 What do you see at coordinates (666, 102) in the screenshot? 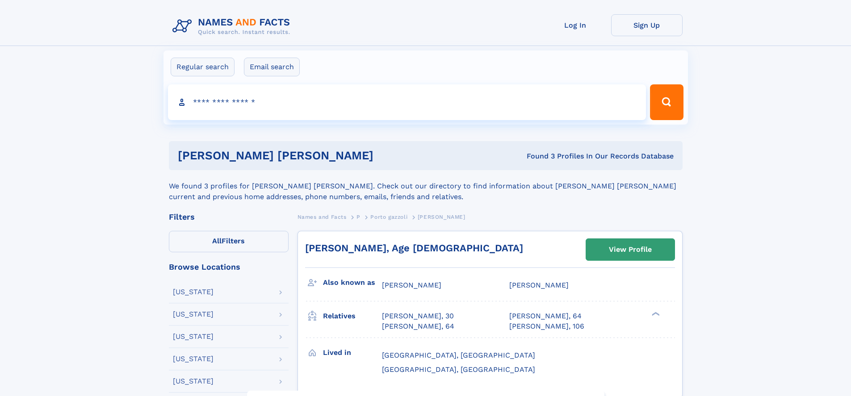
I see `button: Search Button` at bounding box center [666, 102].